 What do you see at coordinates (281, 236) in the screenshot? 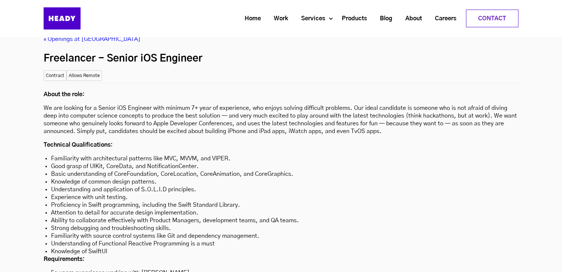
I see `li: Familiarity with source control systems like Git and dependency management.` at bounding box center [281, 236].